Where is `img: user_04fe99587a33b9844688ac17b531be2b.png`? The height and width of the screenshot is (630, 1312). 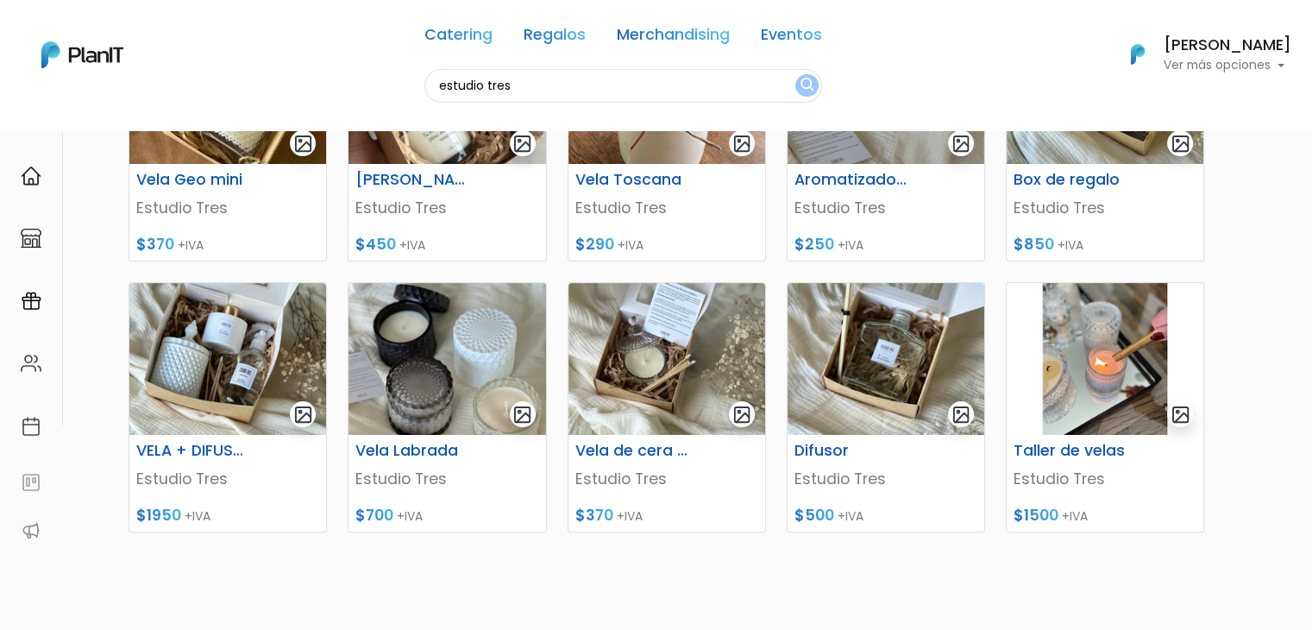 img: user_04fe99587a33b9844688ac17b531be2b.png is located at coordinates (156, 121).